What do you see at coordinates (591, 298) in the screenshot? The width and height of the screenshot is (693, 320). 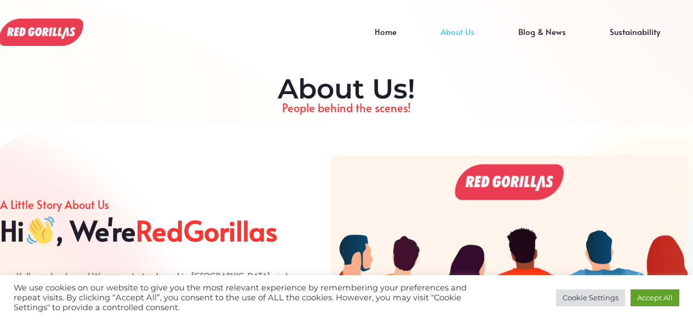 I see `a: Cookie Settings` at bounding box center [591, 298].